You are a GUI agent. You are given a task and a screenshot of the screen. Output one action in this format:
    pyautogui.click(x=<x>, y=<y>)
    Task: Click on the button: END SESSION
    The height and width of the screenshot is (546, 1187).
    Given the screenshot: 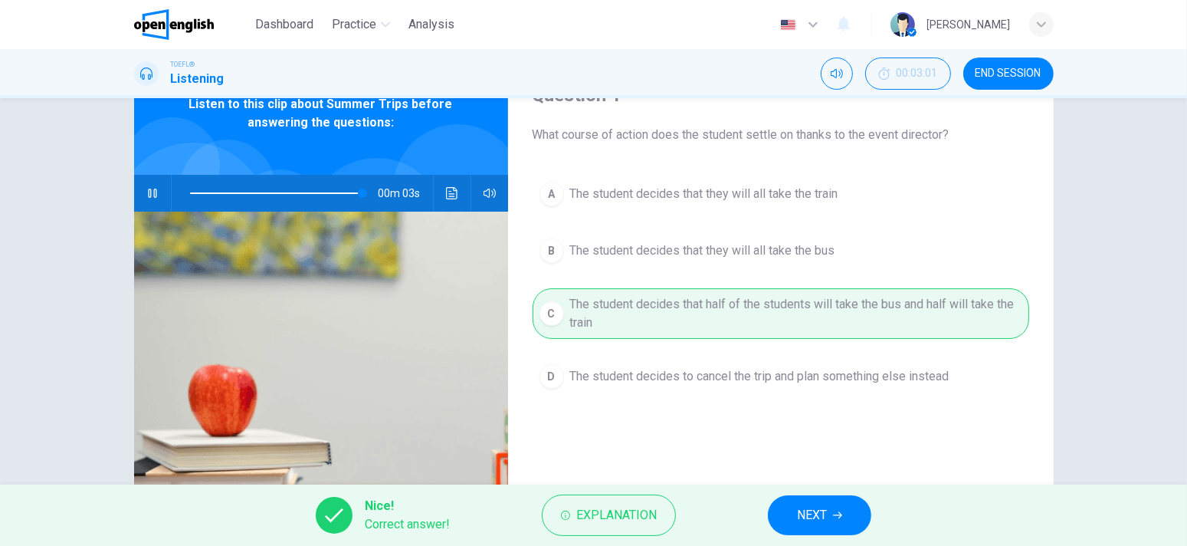 What is the action you would take?
    pyautogui.click(x=1009, y=74)
    